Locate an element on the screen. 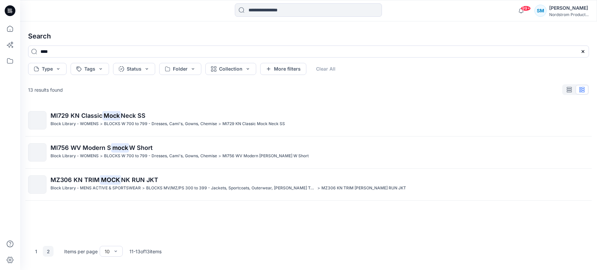 The height and width of the screenshot is (270, 597). button: Tags is located at coordinates (90, 69).